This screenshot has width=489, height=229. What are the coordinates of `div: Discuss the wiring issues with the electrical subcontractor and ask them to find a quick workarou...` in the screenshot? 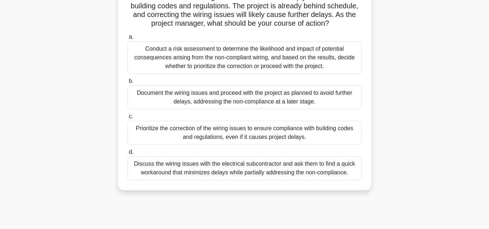 It's located at (245, 168).